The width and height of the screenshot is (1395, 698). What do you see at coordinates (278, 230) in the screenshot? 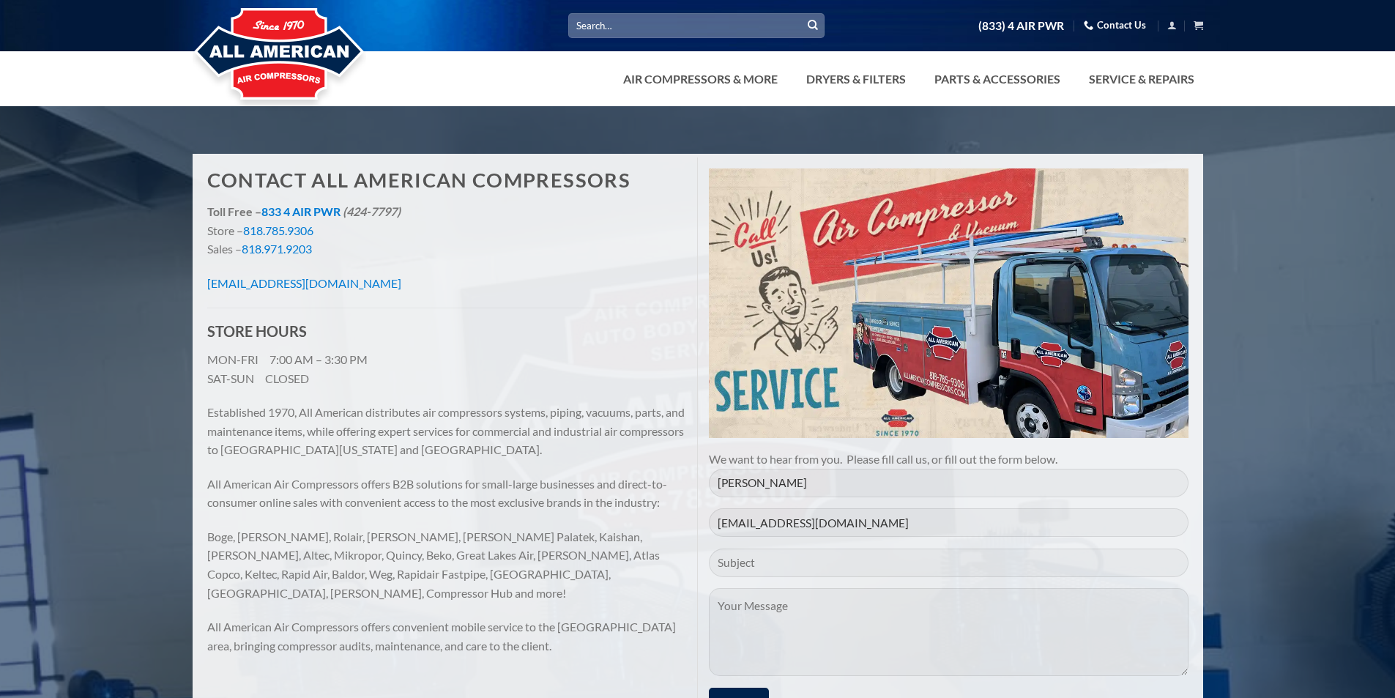
I see `a: 818.785.9306` at bounding box center [278, 230].